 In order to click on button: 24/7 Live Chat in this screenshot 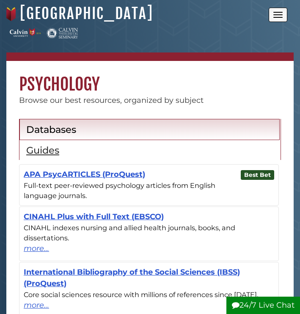, I will do `click(264, 305)`.